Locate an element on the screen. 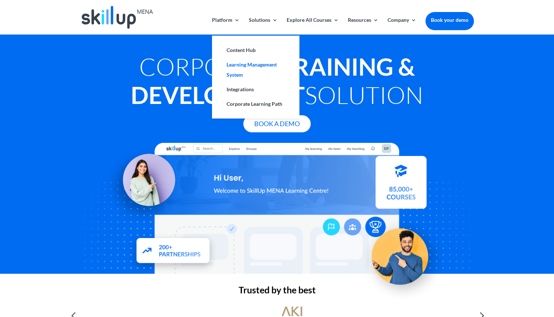 This screenshot has height=317, width=554. a: Content Hub is located at coordinates (255, 50).